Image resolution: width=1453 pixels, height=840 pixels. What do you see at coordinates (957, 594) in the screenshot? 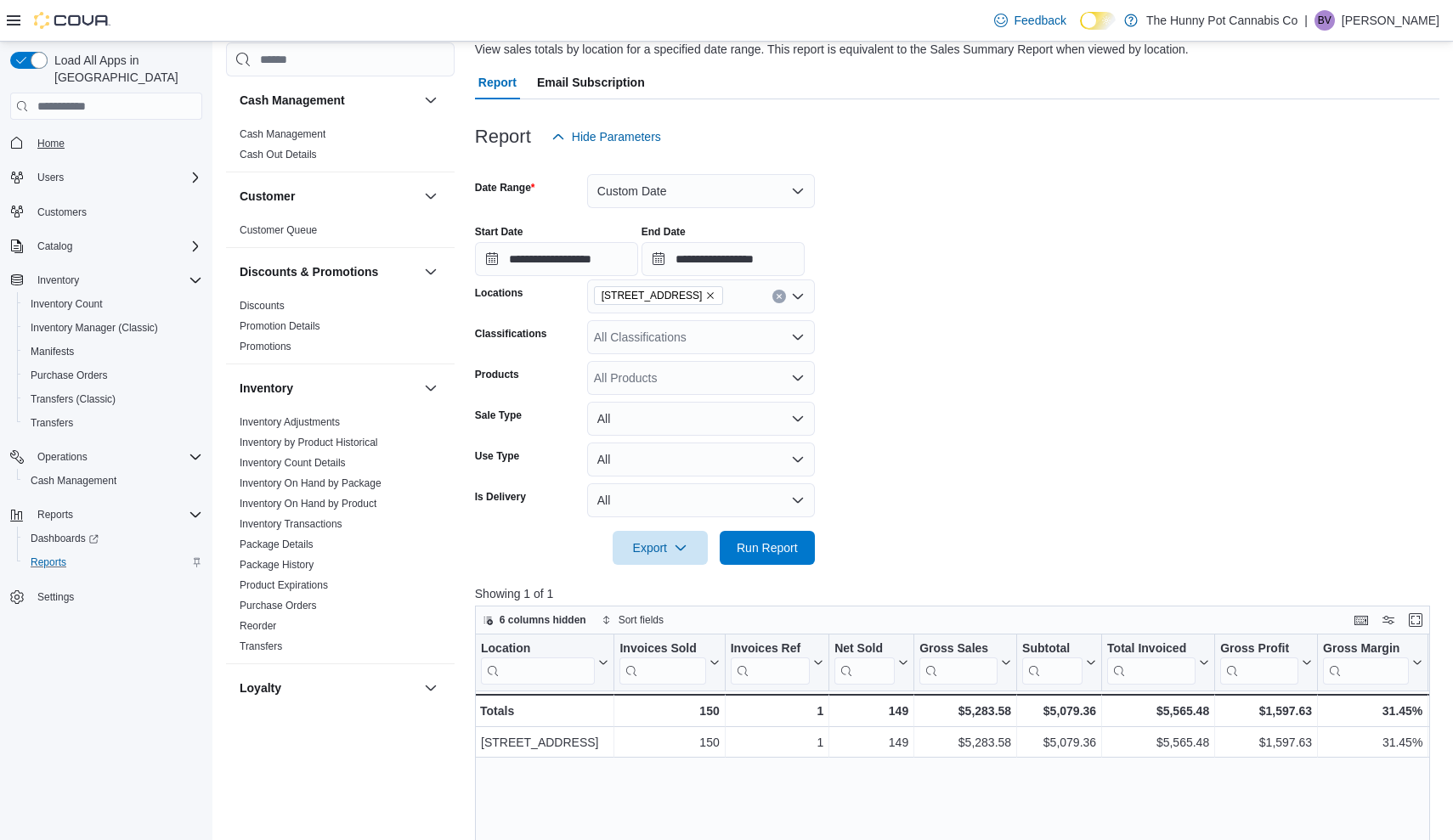
I see `p: Showing 1 of 1` at bounding box center [957, 594].